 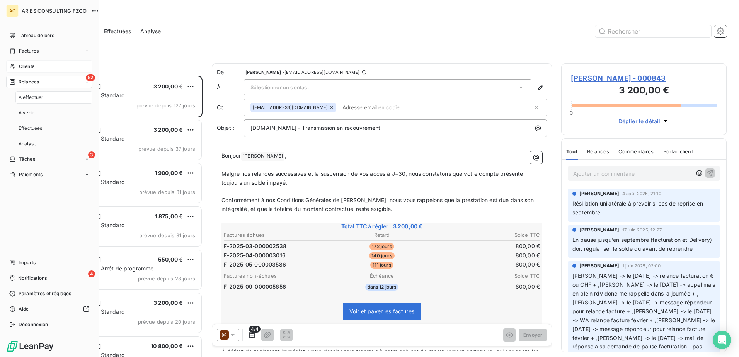 I want to click on span: 3, so click(x=92, y=155).